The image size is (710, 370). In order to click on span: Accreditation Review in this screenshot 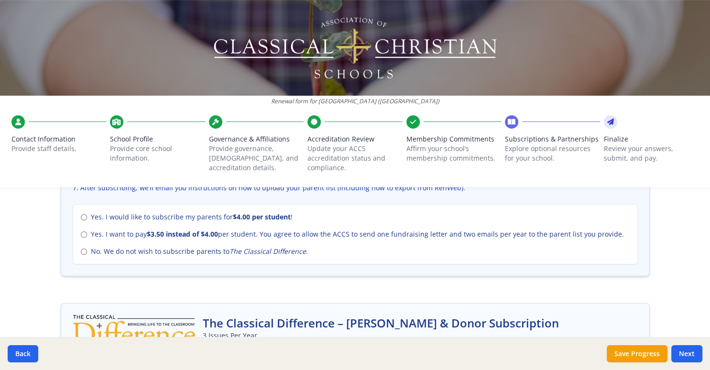, I will do `click(355, 139)`.